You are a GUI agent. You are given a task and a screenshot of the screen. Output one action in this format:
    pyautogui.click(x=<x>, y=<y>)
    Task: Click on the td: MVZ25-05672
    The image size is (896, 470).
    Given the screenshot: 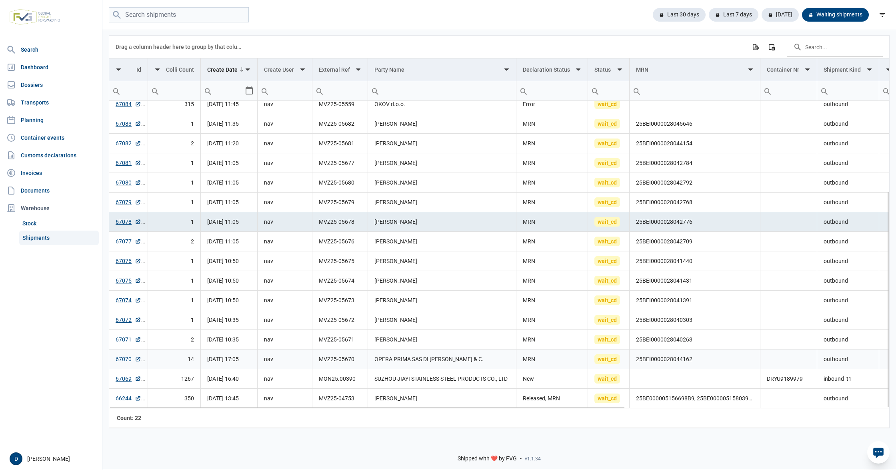 What is the action you would take?
    pyautogui.click(x=340, y=319)
    